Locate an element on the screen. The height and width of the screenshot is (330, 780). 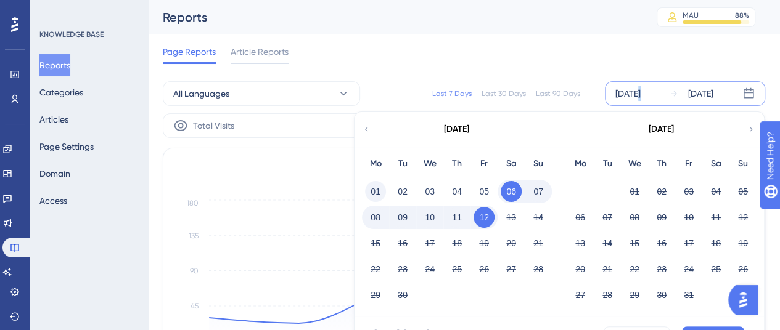
button: Domain is located at coordinates (55, 174).